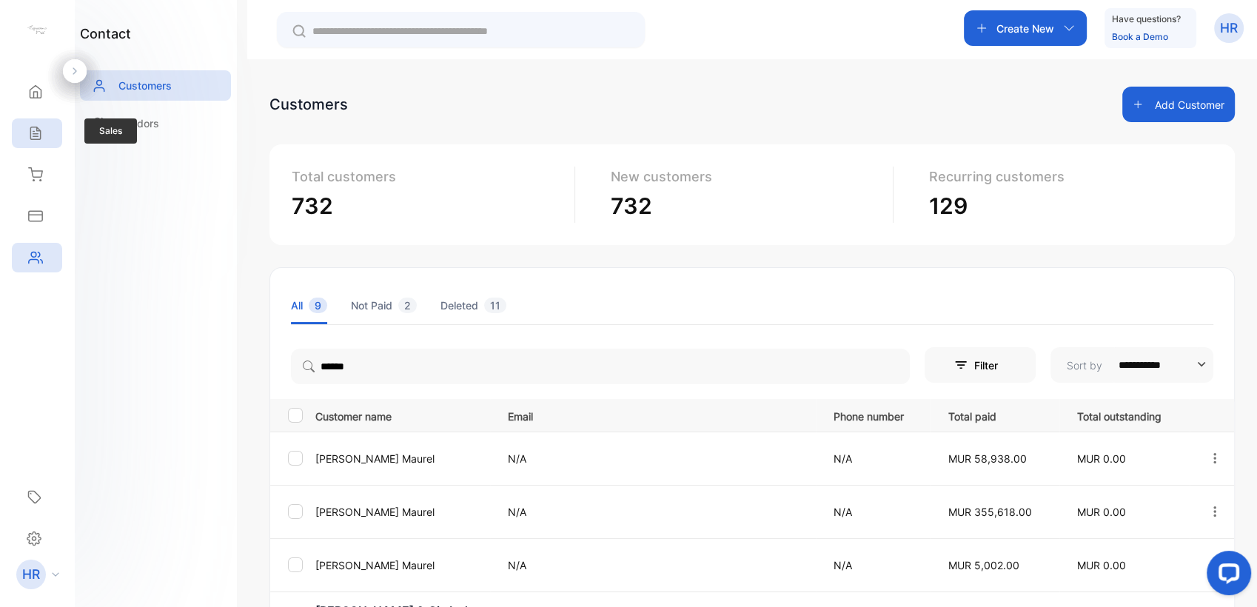  What do you see at coordinates (875, 415) in the screenshot?
I see `p: Phone number` at bounding box center [875, 415].